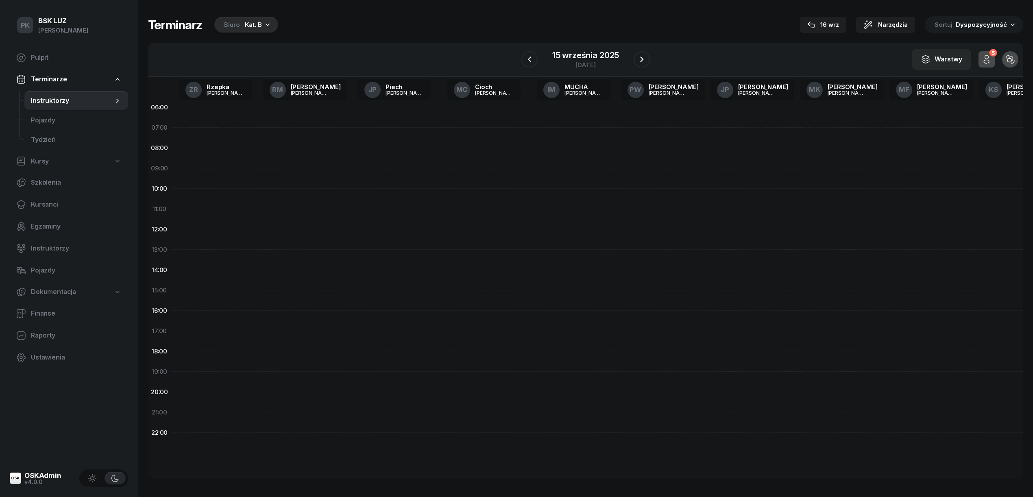  I want to click on a: Tydzień, so click(76, 140).